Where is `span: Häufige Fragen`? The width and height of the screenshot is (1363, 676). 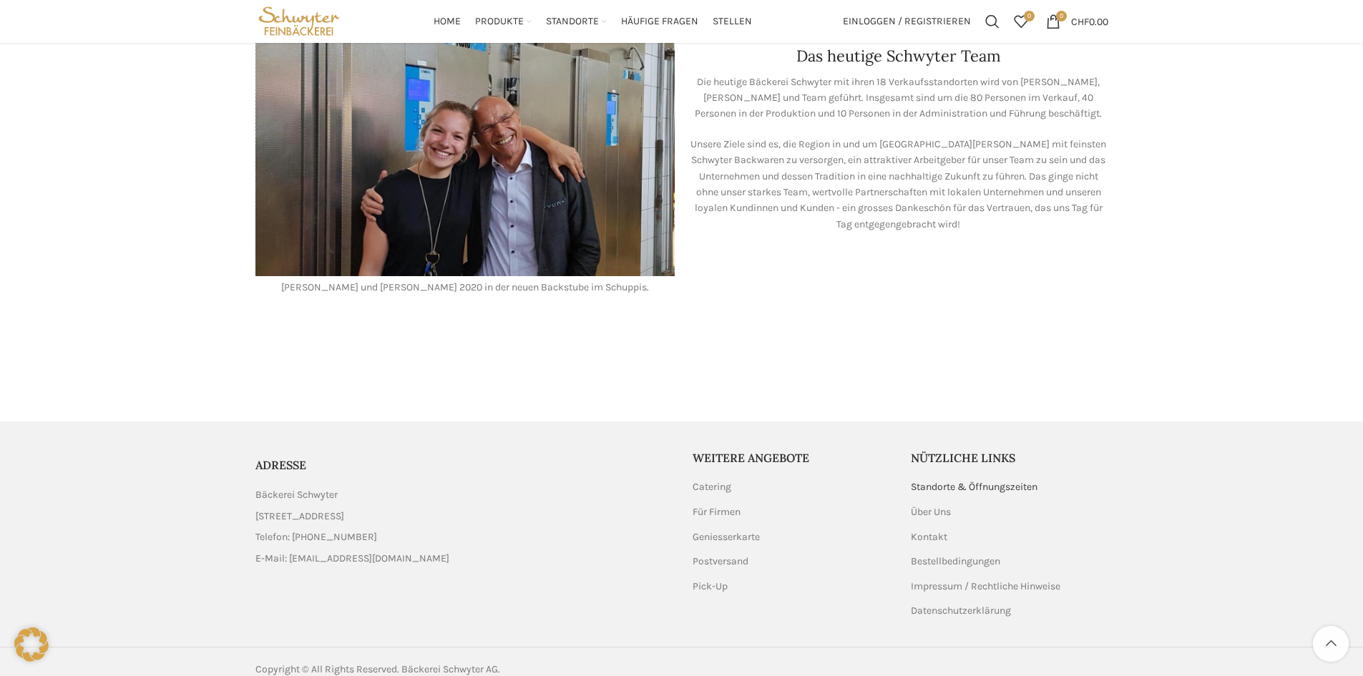 span: Häufige Fragen is located at coordinates (660, 21).